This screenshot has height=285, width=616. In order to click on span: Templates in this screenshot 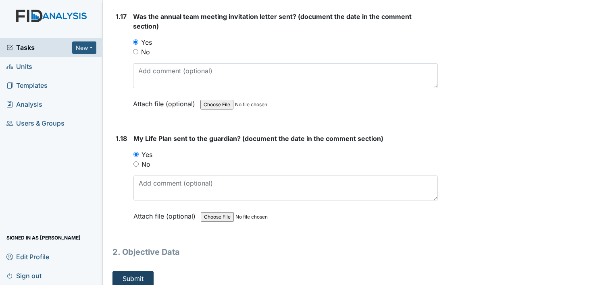, I will do `click(27, 85)`.